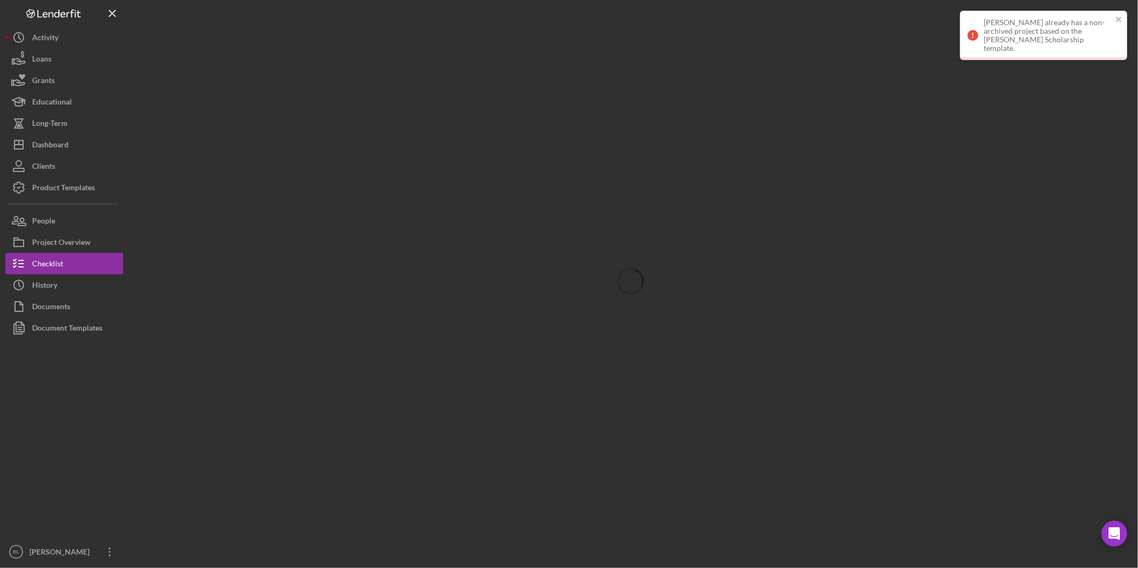  I want to click on button: Documents, so click(64, 307).